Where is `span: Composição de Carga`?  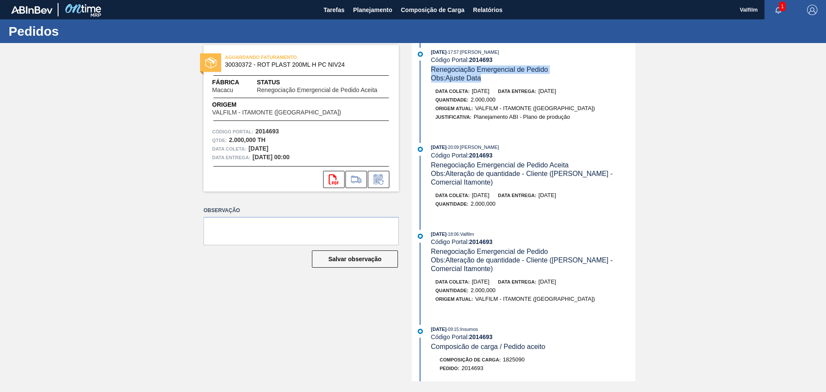
span: Composição de Carga is located at coordinates (433, 10).